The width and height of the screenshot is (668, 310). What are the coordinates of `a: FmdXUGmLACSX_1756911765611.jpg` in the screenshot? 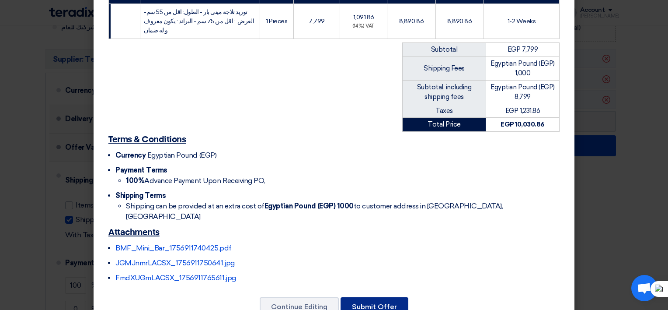 It's located at (176, 277).